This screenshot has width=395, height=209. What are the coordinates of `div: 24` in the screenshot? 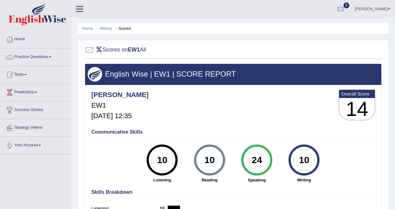 It's located at (257, 160).